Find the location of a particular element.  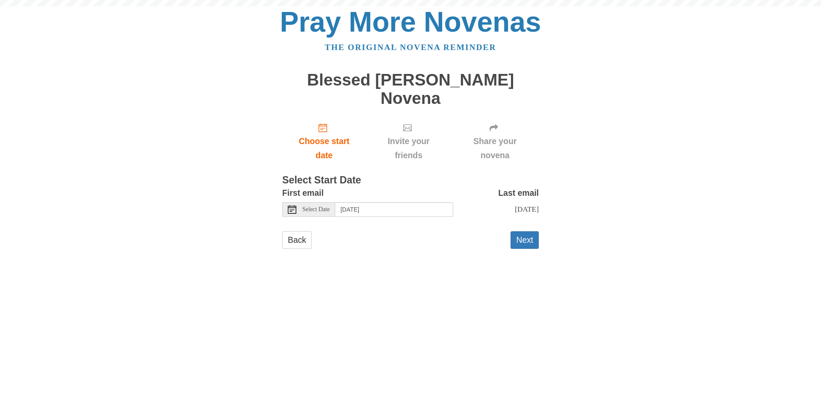

a: Back is located at coordinates (297, 240).